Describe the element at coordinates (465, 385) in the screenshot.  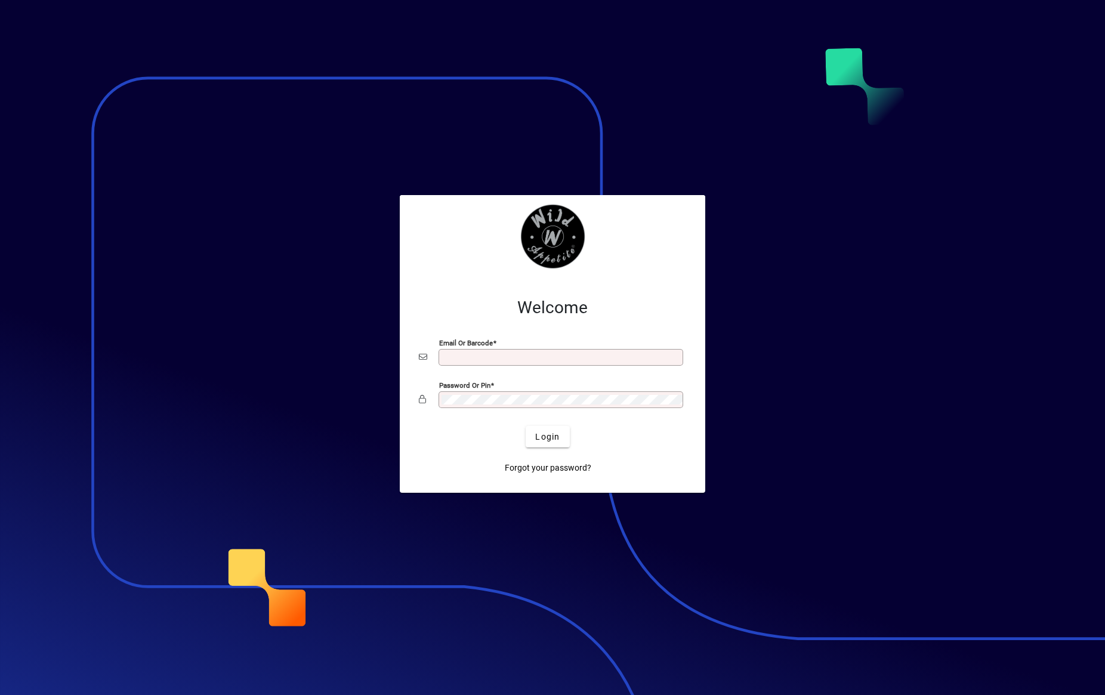
I see `mat-label: Password or Pin` at that location.